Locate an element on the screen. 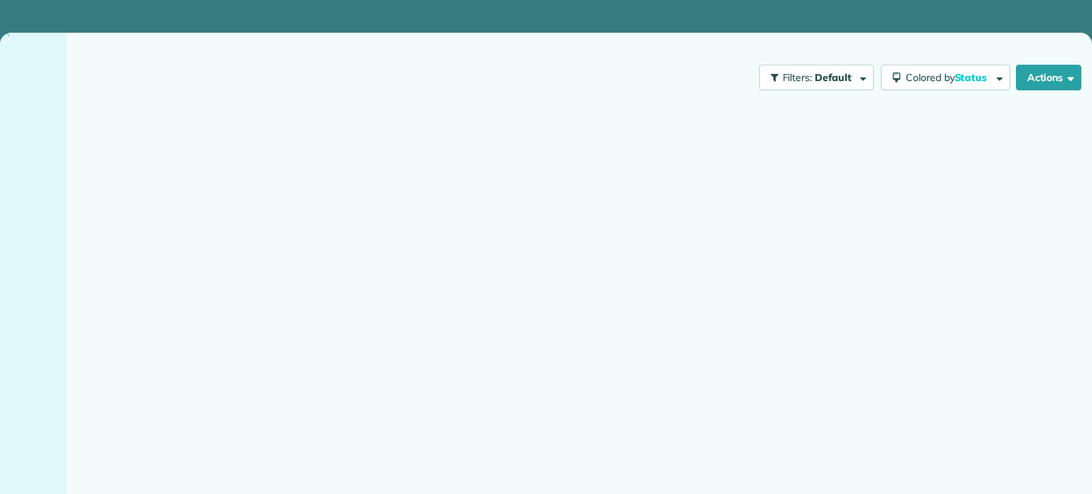  span: Status is located at coordinates (972, 77).